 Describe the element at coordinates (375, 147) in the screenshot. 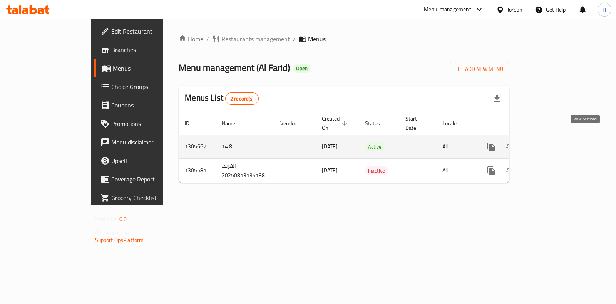

I see `span: Active` at that location.